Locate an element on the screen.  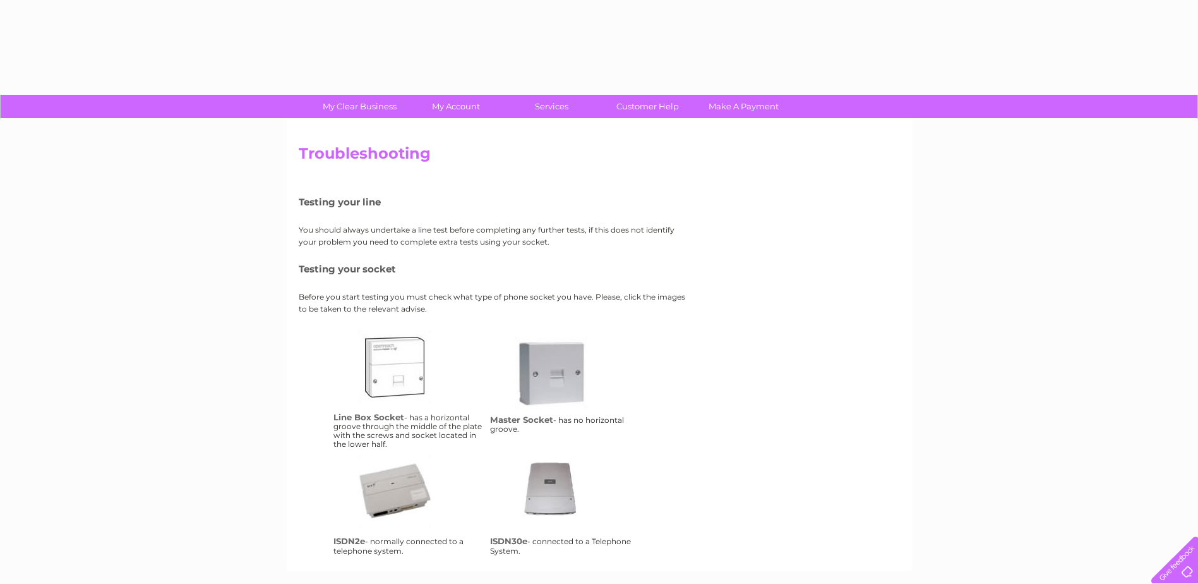
a: isdn2e is located at coordinates (409, 505).